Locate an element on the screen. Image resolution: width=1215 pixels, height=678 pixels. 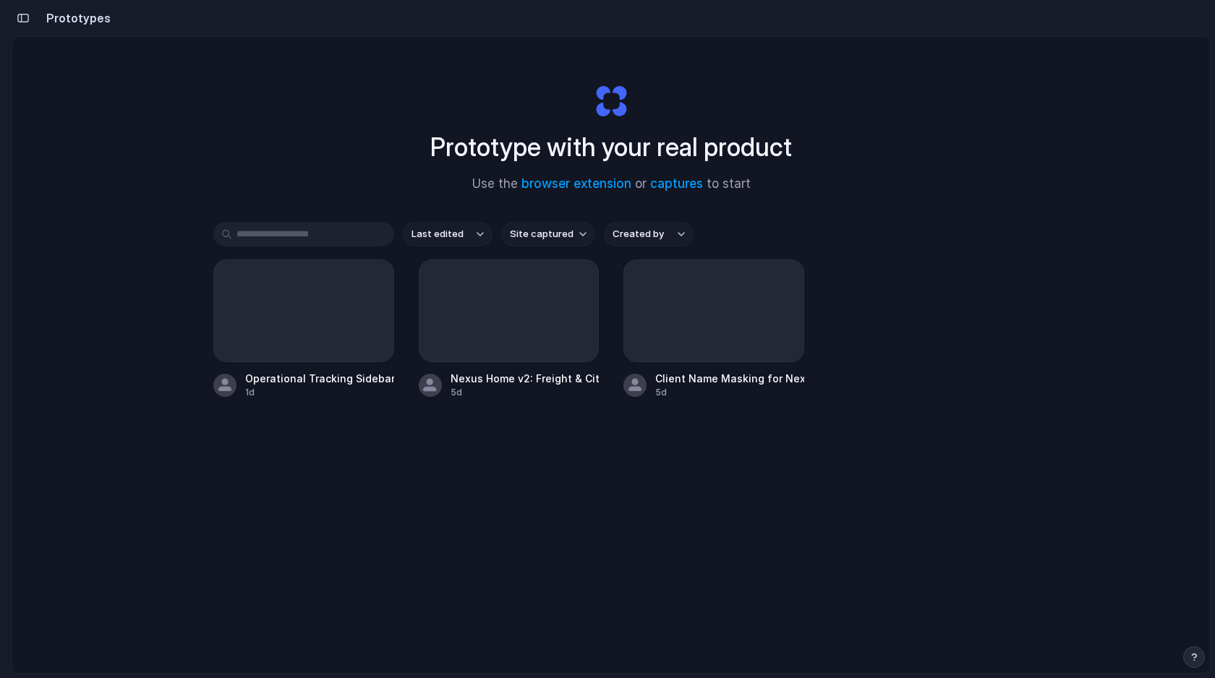
button: Created by is located at coordinates (649, 234).